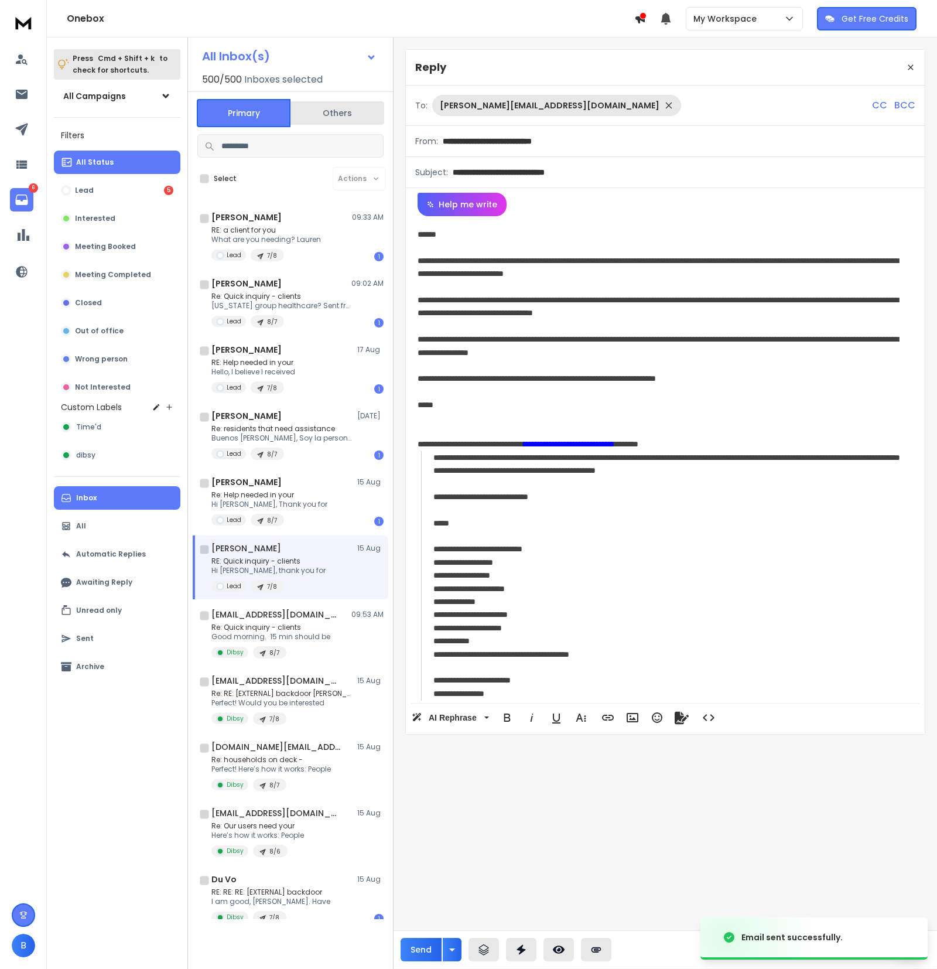 This screenshot has height=969, width=937. Describe the element at coordinates (236, 56) in the screenshot. I see `h1: All Inbox(s)` at that location.